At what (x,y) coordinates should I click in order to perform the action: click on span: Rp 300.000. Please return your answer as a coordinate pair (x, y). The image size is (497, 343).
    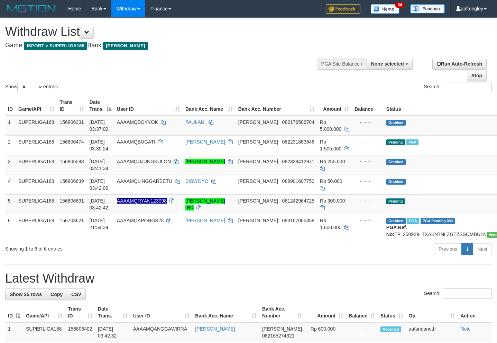
    Looking at the image, I should click on (332, 201).